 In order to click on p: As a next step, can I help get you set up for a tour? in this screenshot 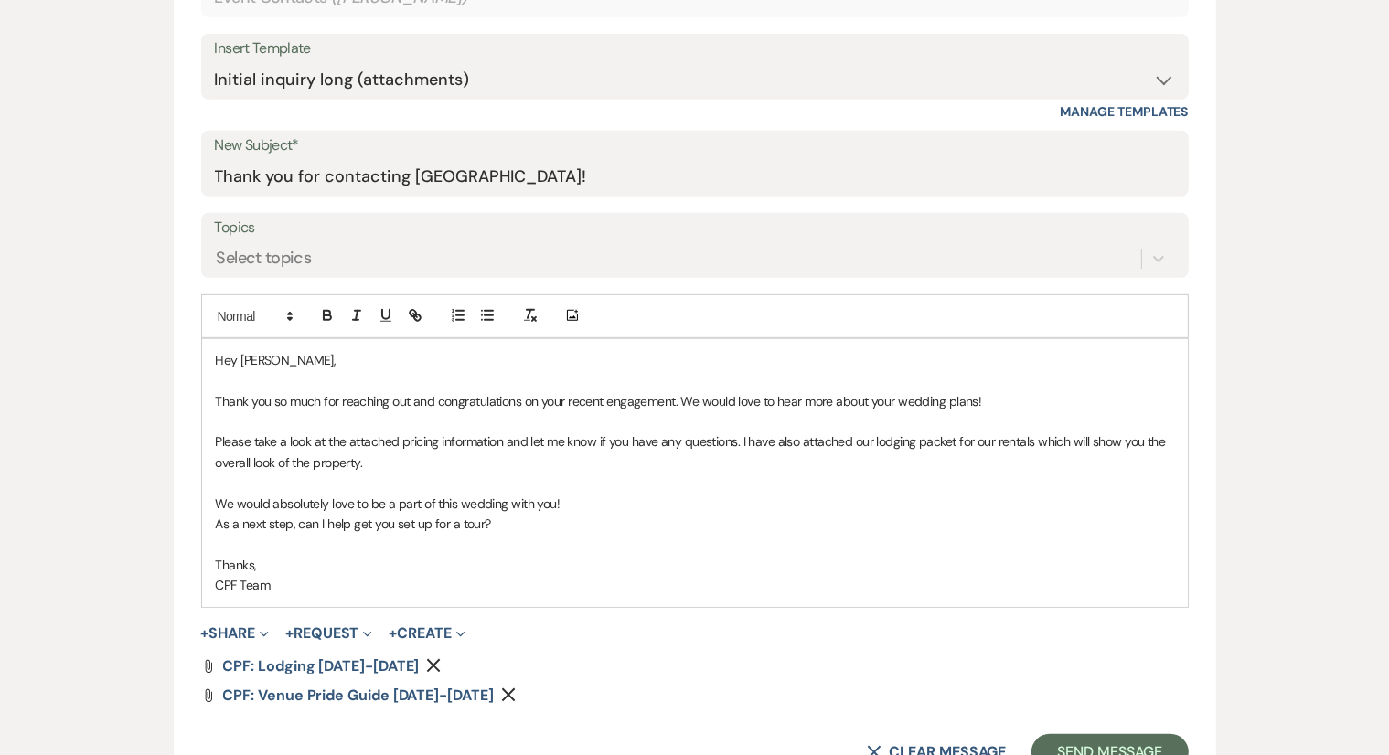, I will do `click(695, 524)`.